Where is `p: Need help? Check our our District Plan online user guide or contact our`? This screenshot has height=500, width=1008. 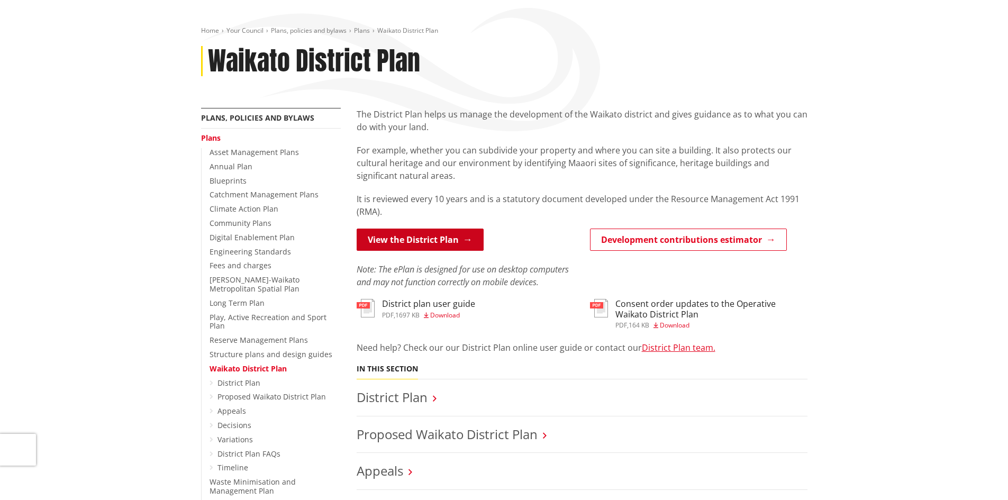 p: Need help? Check our our District Plan online user guide or contact our is located at coordinates (582, 348).